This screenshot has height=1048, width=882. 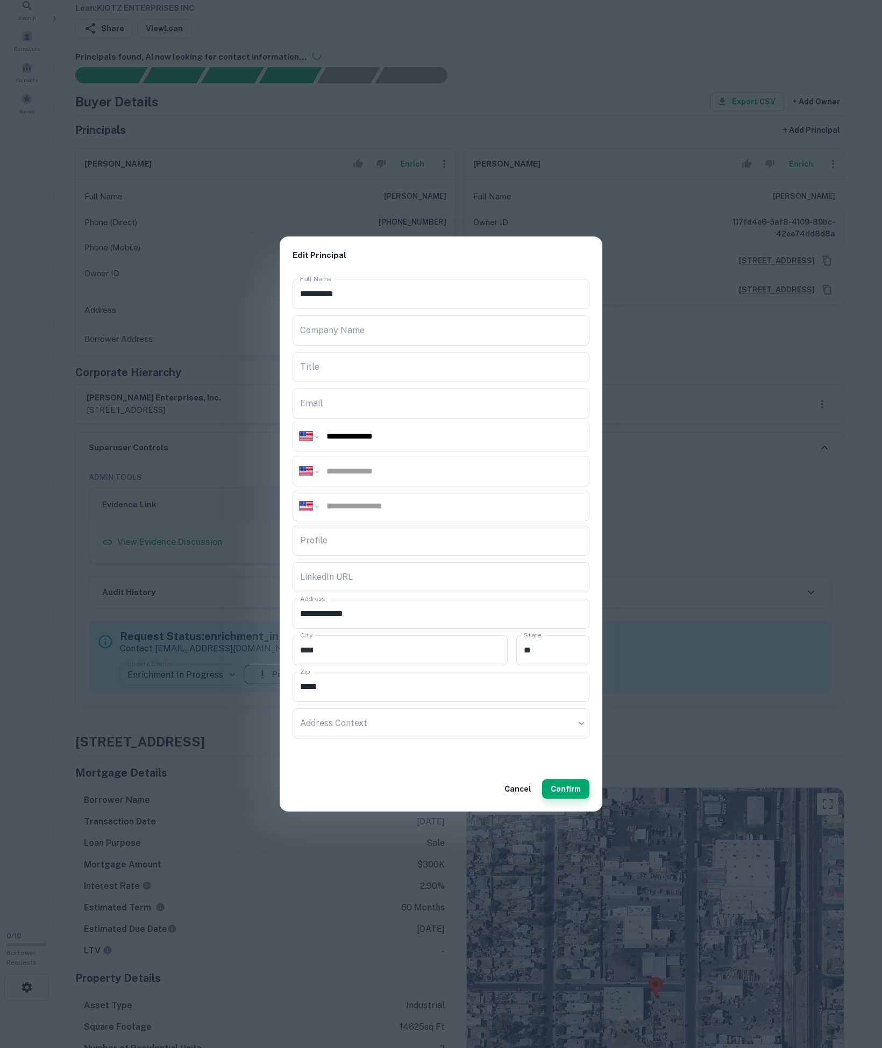 What do you see at coordinates (305, 671) in the screenshot?
I see `label: Zip` at bounding box center [305, 671].